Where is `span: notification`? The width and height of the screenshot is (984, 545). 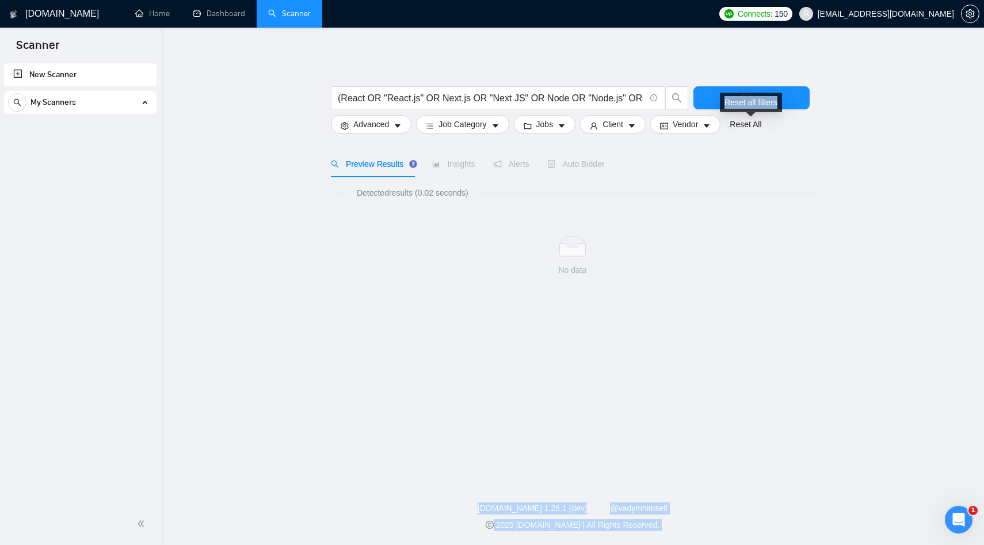
span: notification is located at coordinates (498, 164).